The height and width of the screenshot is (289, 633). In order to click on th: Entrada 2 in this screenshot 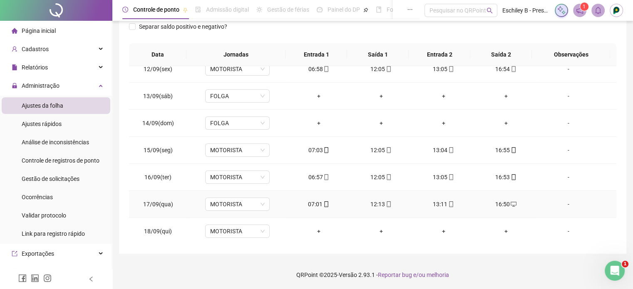, I will do `click(439, 55)`.